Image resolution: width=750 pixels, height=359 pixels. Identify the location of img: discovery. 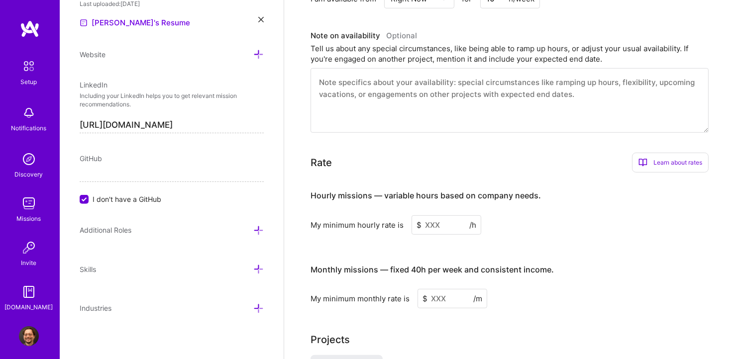
(29, 159).